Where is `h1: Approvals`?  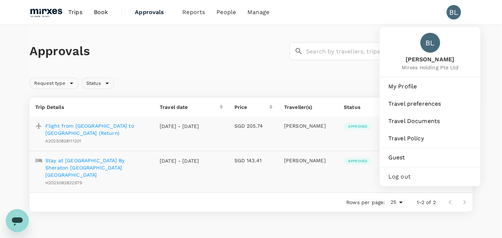 h1: Approvals is located at coordinates (158, 51).